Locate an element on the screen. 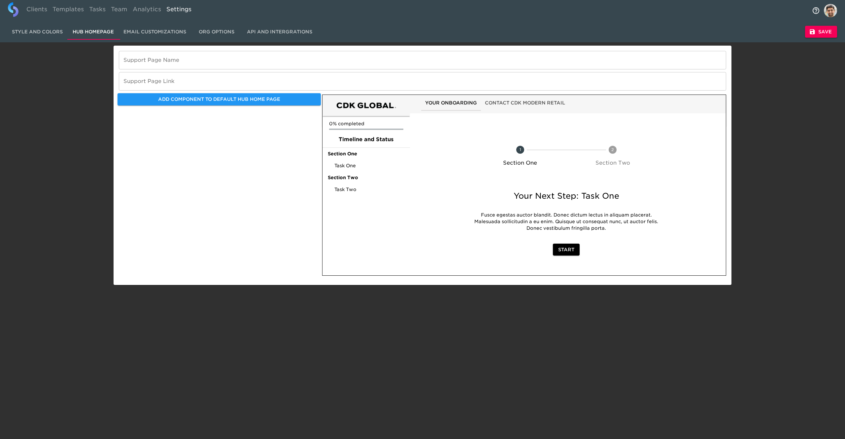  p: Section Two is located at coordinates (613, 163).